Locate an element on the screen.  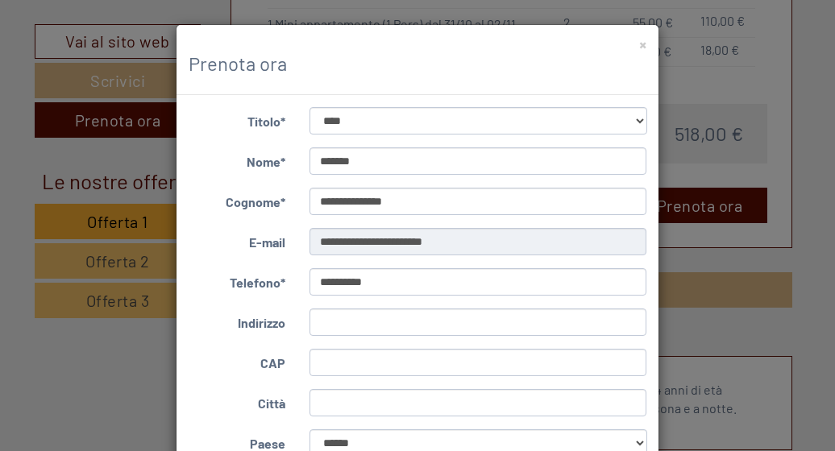
label: Telefono* is located at coordinates (237, 280).